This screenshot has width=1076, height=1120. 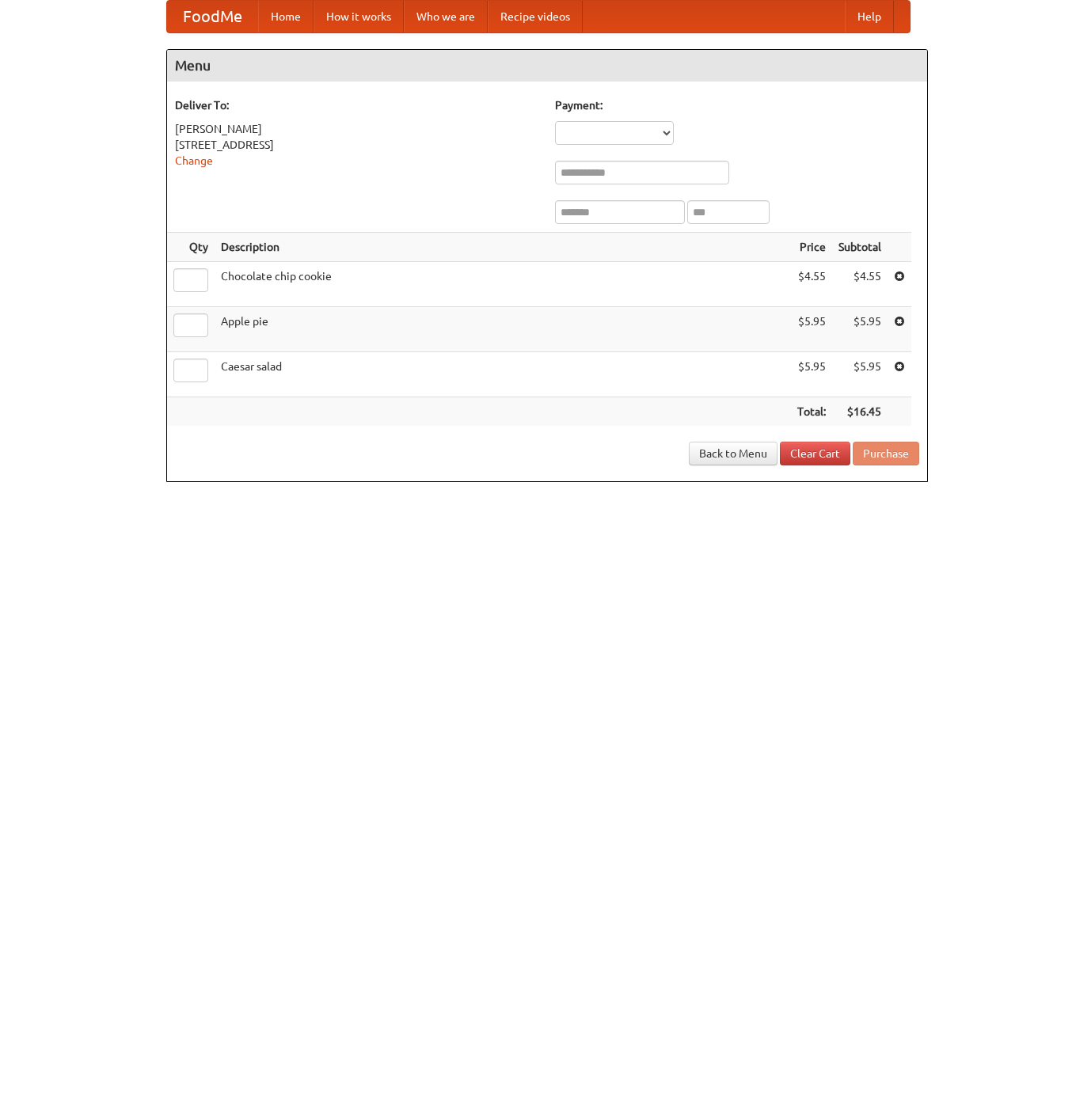 I want to click on h5: Payment:, so click(x=737, y=106).